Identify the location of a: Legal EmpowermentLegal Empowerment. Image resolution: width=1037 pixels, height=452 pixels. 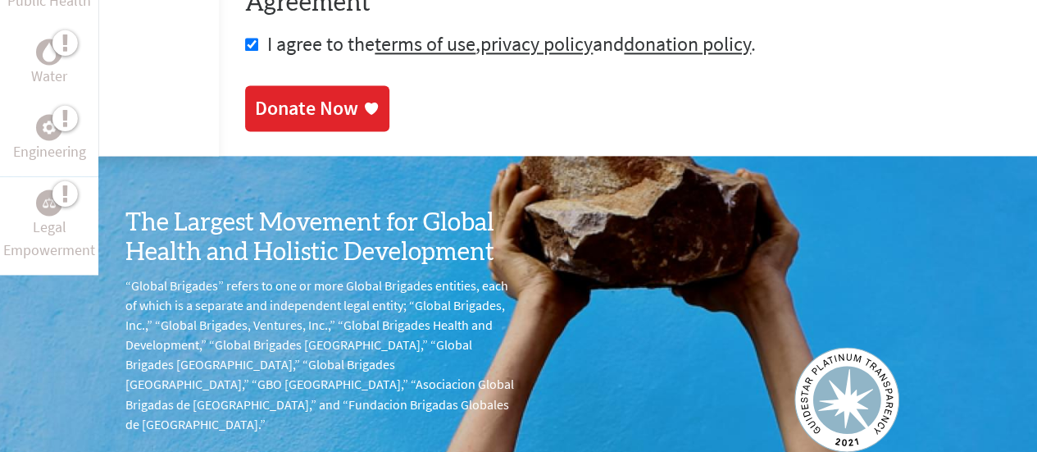
(49, 225).